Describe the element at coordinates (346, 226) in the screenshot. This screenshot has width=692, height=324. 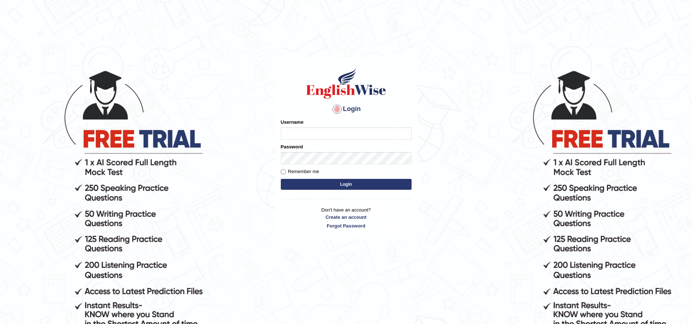
I see `a: Forgot Password` at that location.